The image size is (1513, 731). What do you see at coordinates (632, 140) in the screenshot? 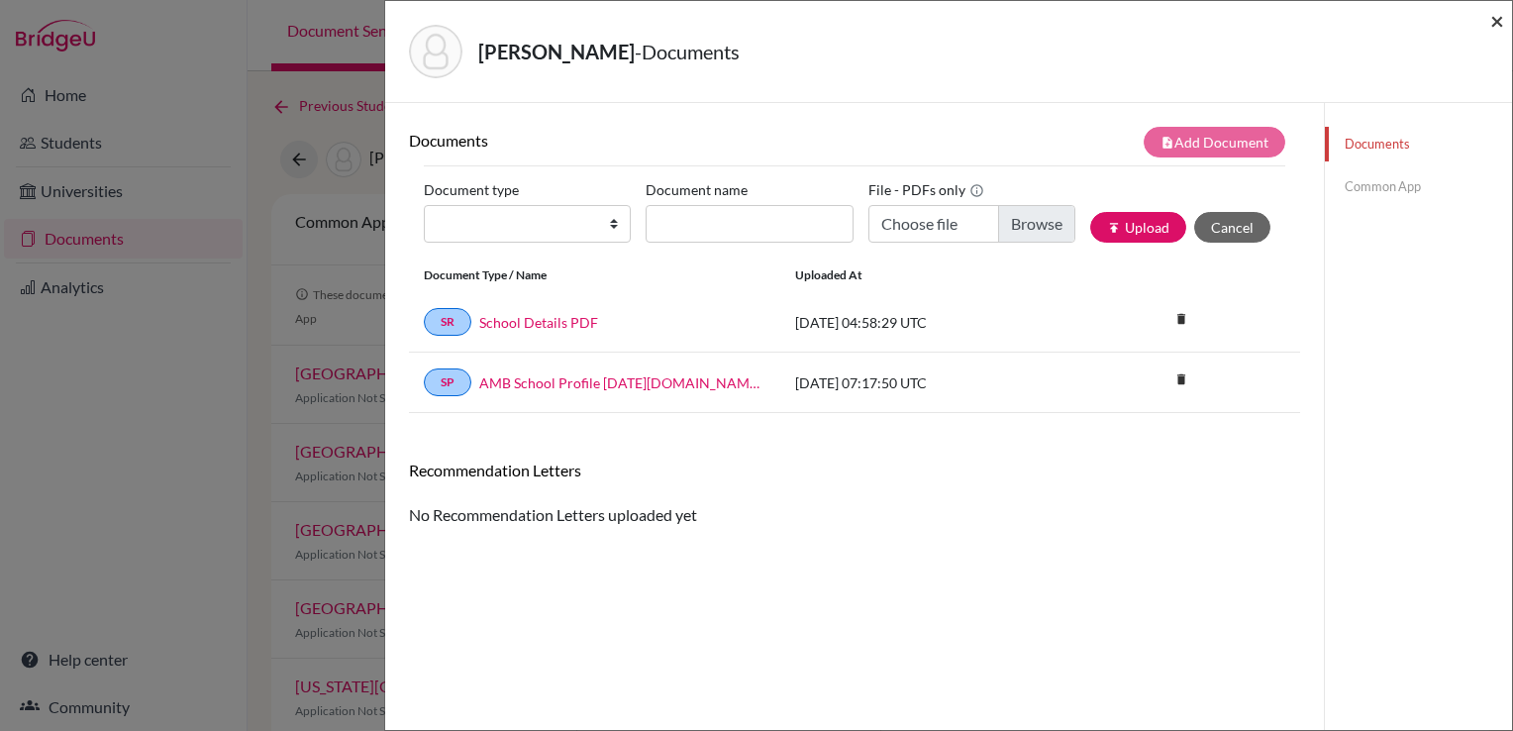
I see `h6: Documents` at bounding box center [632, 140].